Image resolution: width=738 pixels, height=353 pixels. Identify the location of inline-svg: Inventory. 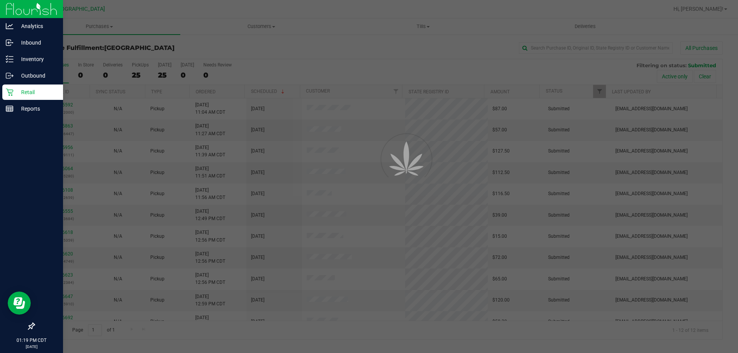
(10, 59).